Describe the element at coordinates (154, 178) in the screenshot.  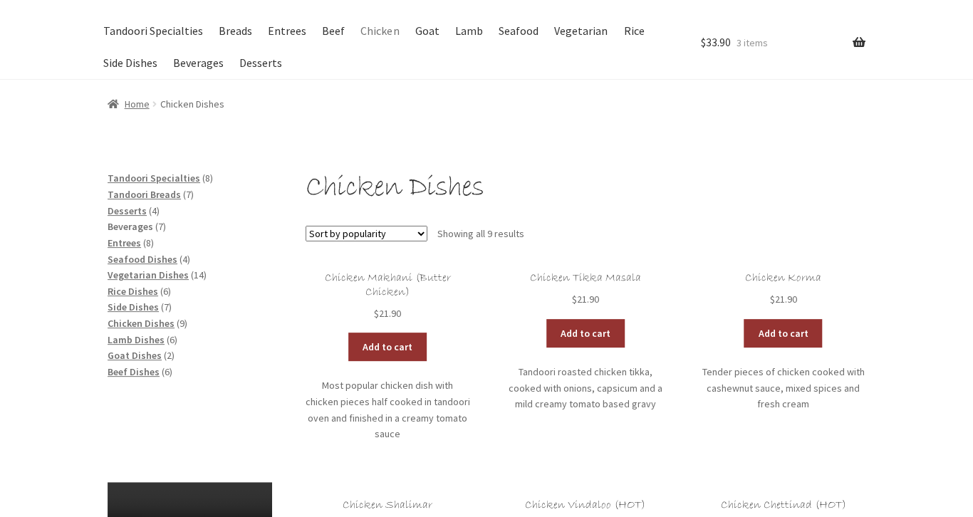
I see `span: Tandoori Specialties` at that location.